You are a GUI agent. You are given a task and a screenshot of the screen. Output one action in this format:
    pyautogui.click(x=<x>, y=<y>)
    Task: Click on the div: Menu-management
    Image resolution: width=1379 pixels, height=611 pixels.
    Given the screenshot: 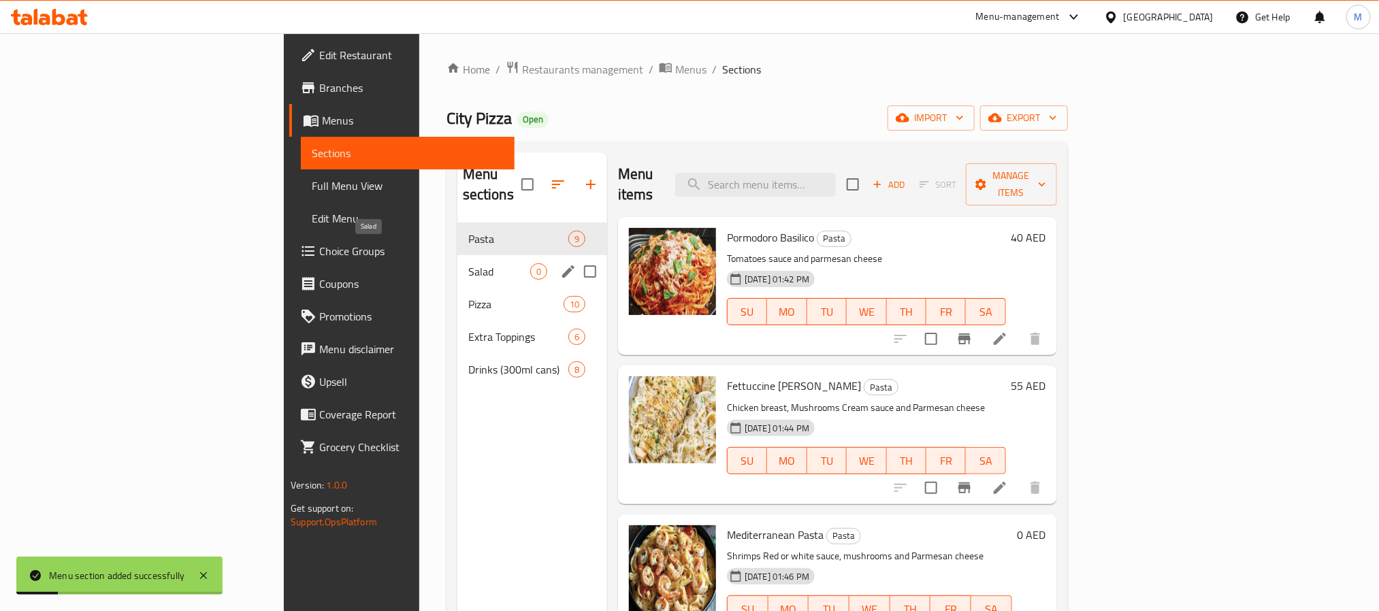 What is the action you would take?
    pyautogui.click(x=1018, y=17)
    